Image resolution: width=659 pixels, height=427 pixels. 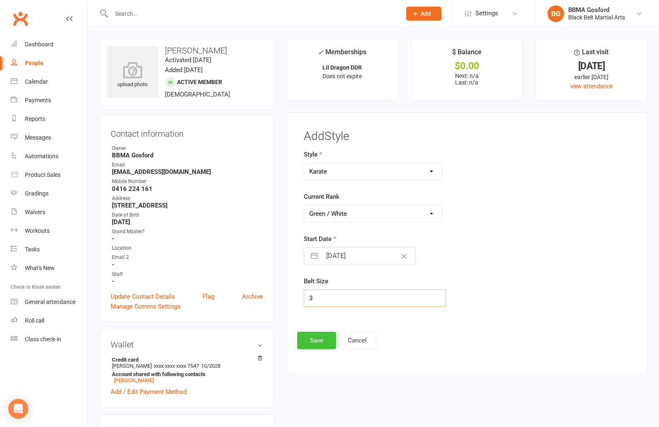 What do you see at coordinates (185, 360) in the screenshot?
I see `strong: Credit card` at bounding box center [185, 360].